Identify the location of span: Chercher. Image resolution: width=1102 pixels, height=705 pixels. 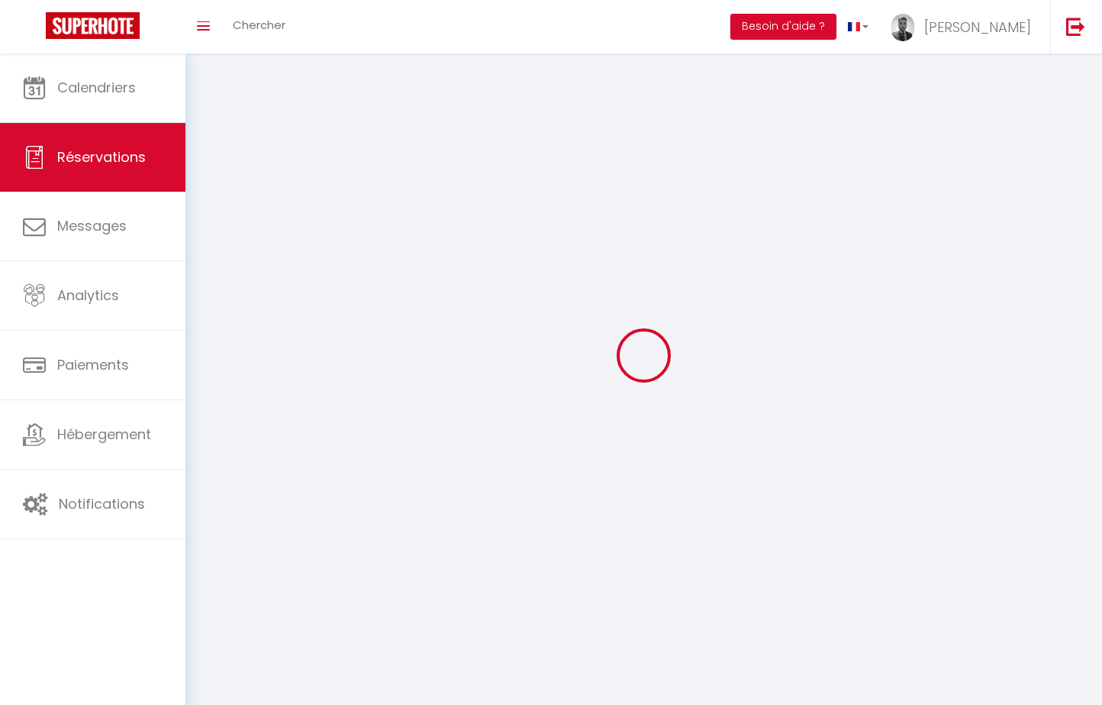
(259, 24).